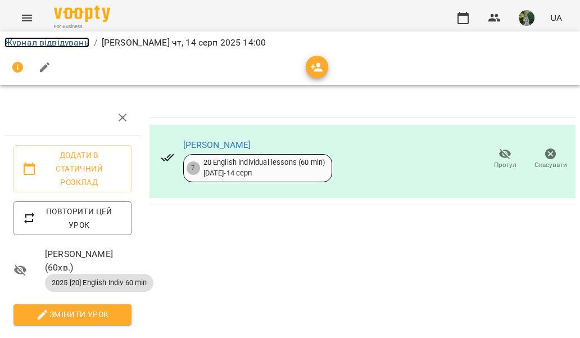 The height and width of the screenshot is (338, 580). What do you see at coordinates (73, 218) in the screenshot?
I see `button: Повторити цей урок` at bounding box center [73, 218].